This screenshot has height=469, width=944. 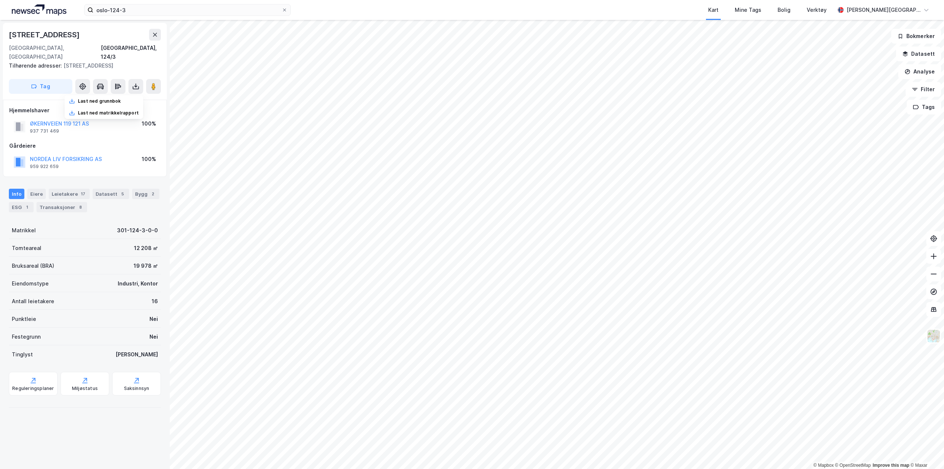 What do you see at coordinates (44, 166) in the screenshot?
I see `div: 959 922 659` at bounding box center [44, 166].